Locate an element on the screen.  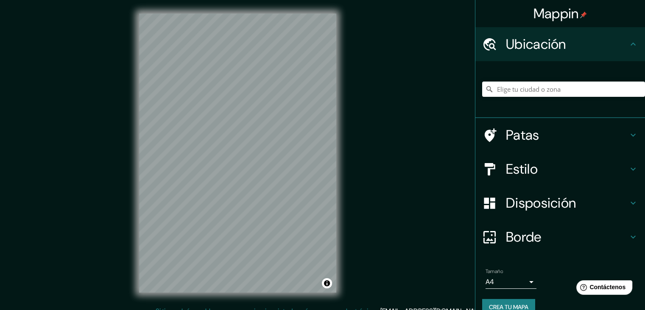
font: Tamaño is located at coordinates (494, 271).